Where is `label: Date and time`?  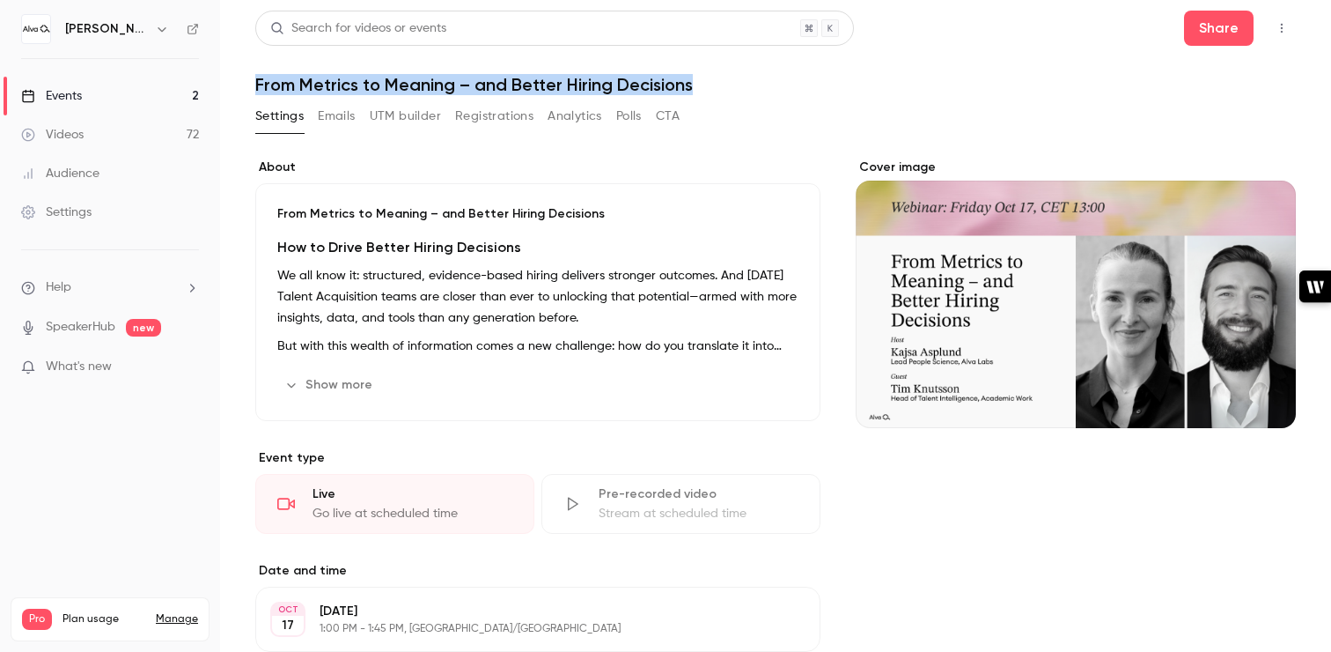 label: Date and time is located at coordinates (538, 571).